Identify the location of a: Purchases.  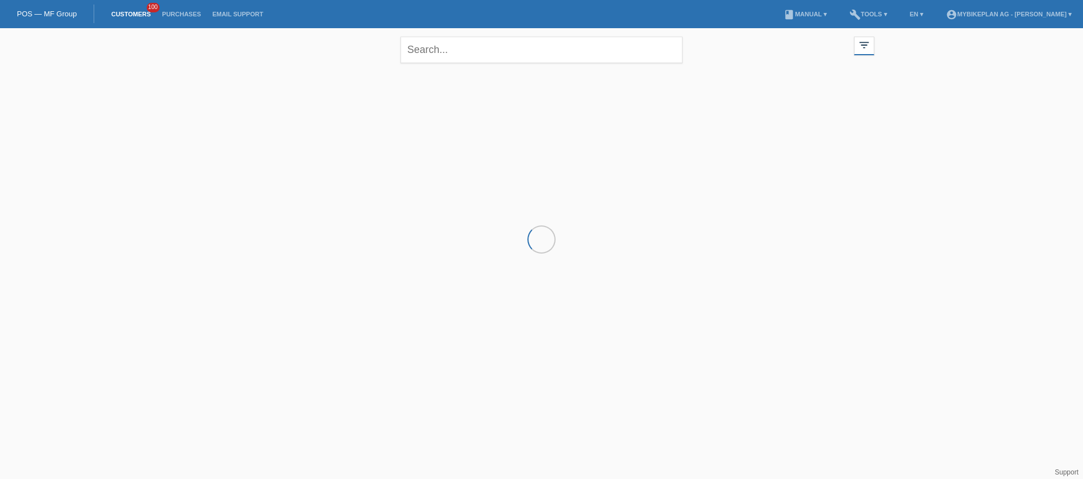
(181, 14).